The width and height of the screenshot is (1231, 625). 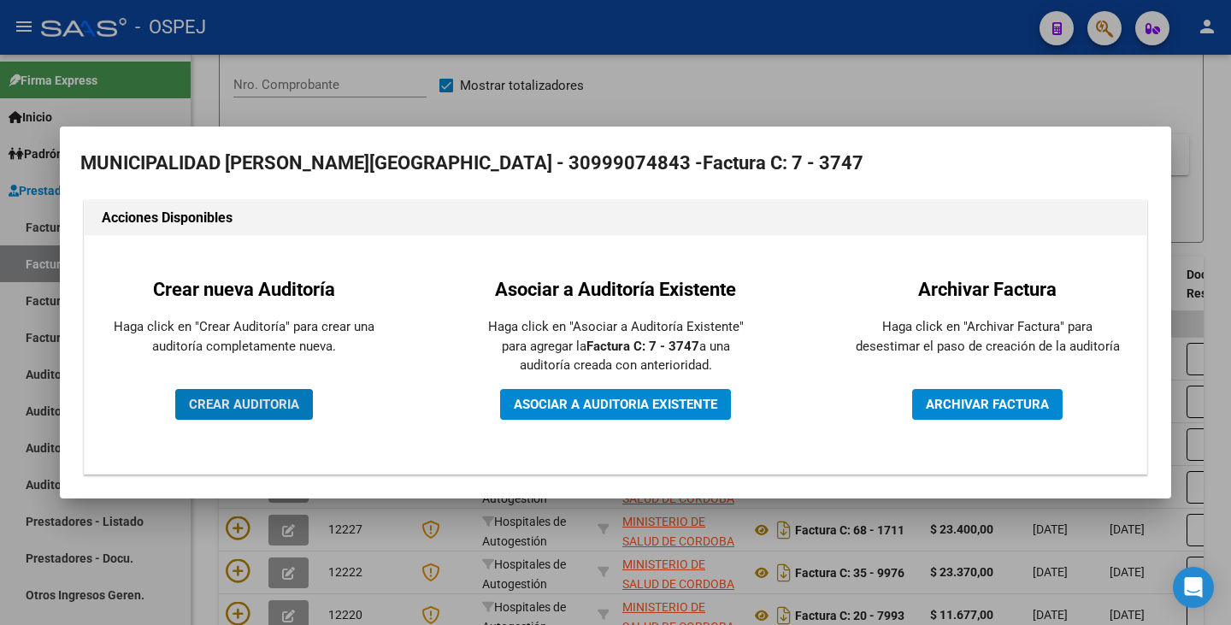 What do you see at coordinates (987, 404) in the screenshot?
I see `button: ARCHIVAR FACTURA` at bounding box center [987, 404].